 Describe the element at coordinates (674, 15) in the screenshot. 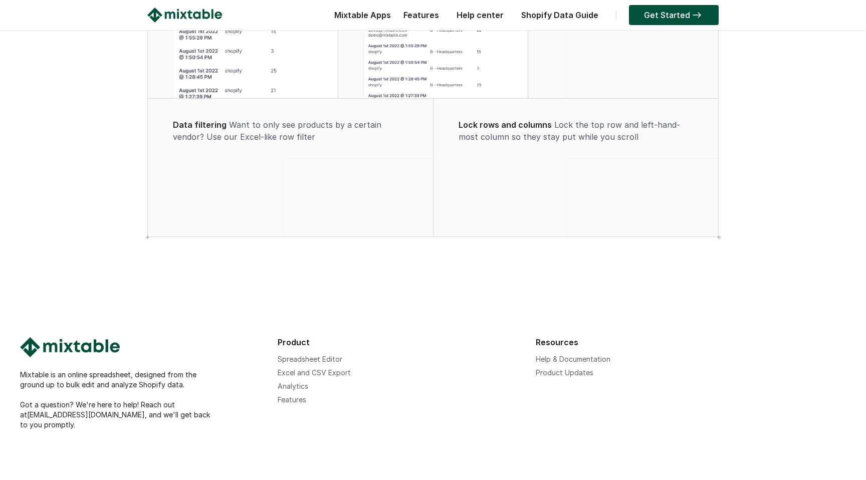

I see `a: Get Started` at that location.